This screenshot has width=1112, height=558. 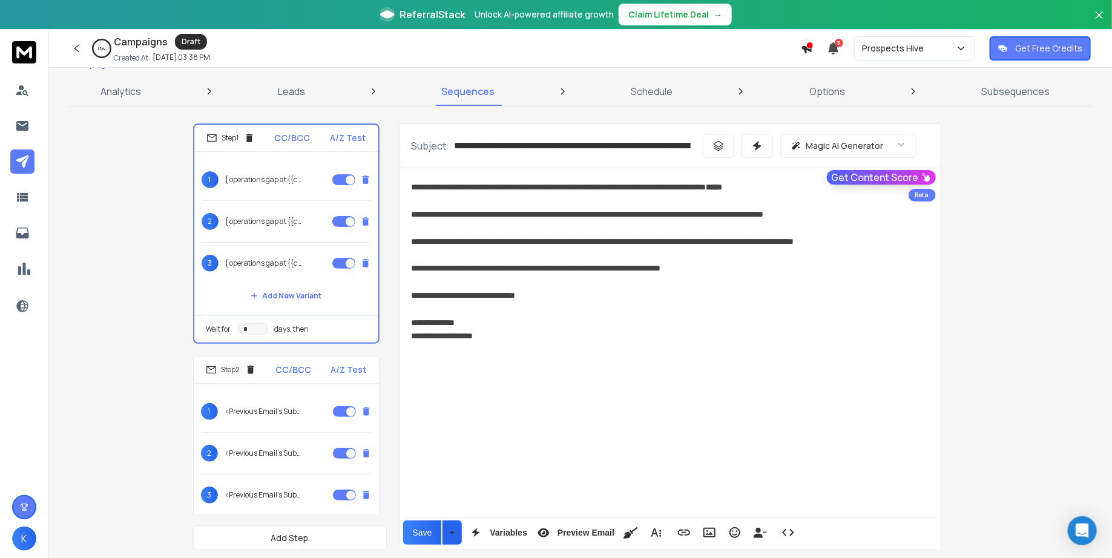 I want to click on p: Schedule, so click(x=652, y=91).